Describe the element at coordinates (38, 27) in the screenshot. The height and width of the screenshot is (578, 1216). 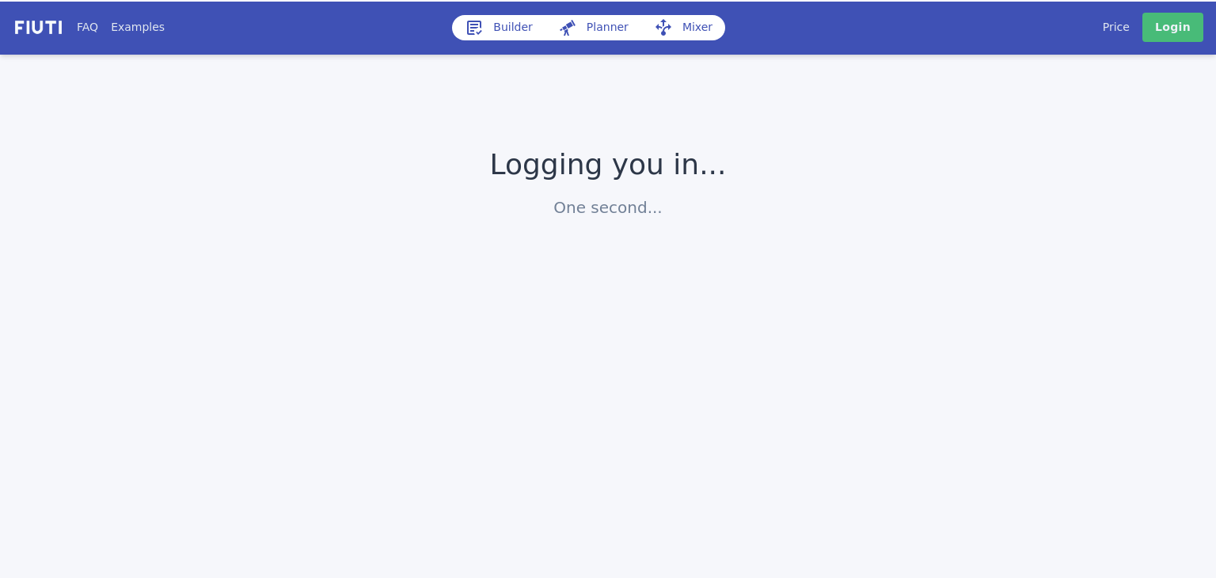
I see `img: f731f27.png` at that location.